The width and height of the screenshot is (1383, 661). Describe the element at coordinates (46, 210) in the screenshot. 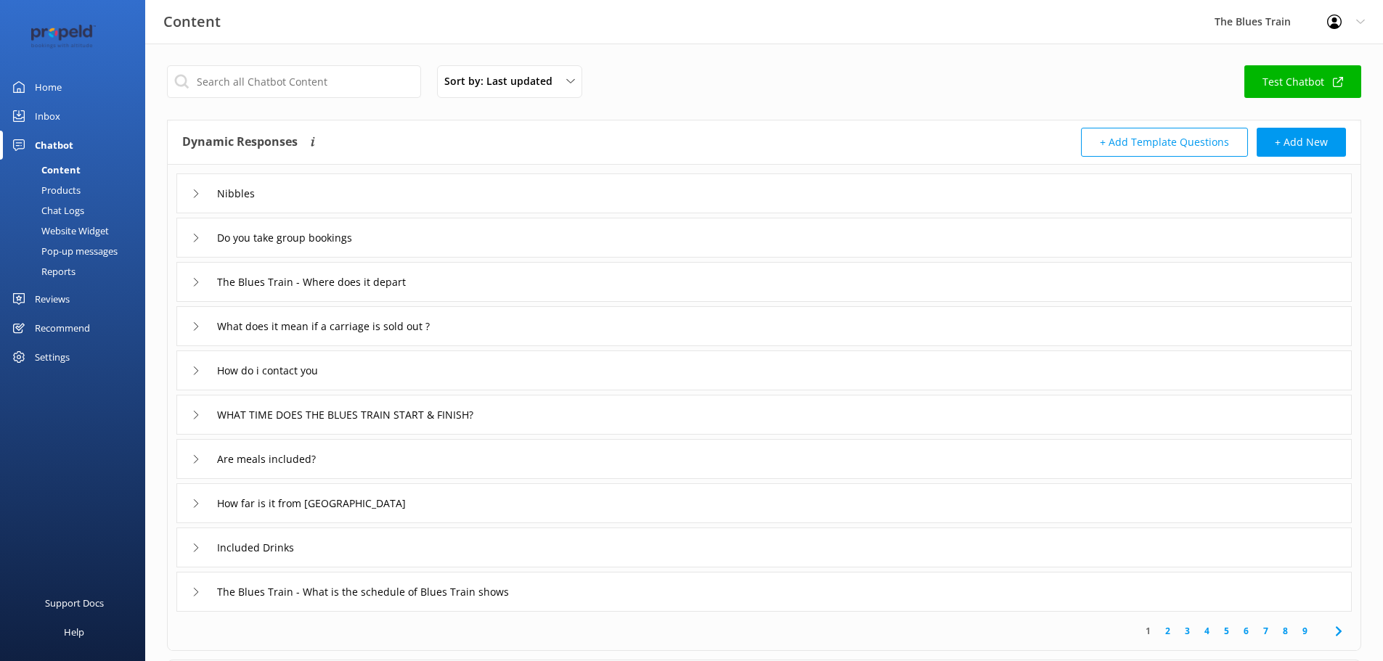

I see `div: Chat Logs` at that location.